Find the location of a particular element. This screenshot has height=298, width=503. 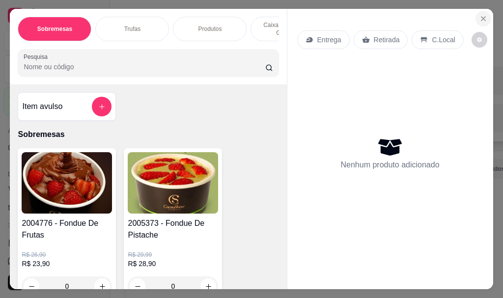

h4: Item avulso is located at coordinates (42, 107).